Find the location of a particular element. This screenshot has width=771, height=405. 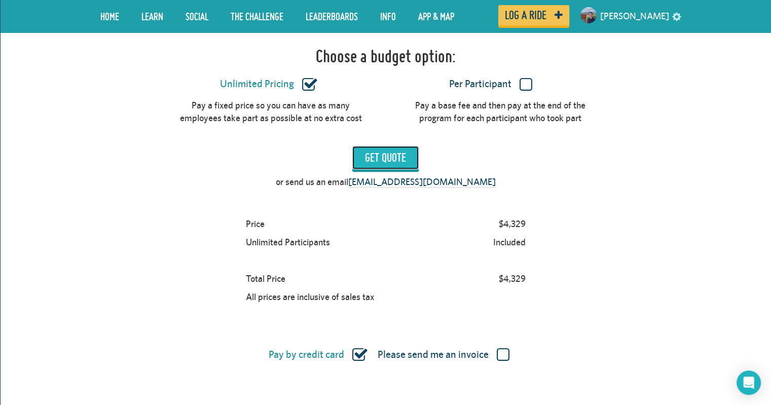

a: Info is located at coordinates (388, 16).